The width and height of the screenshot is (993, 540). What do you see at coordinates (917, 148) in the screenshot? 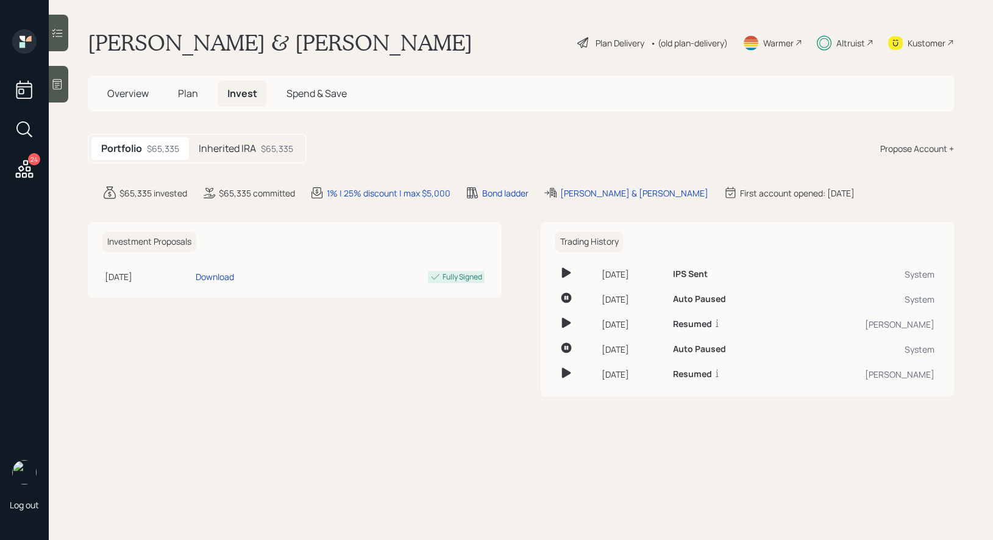
I see `div: Propose Account +` at bounding box center [917, 148].